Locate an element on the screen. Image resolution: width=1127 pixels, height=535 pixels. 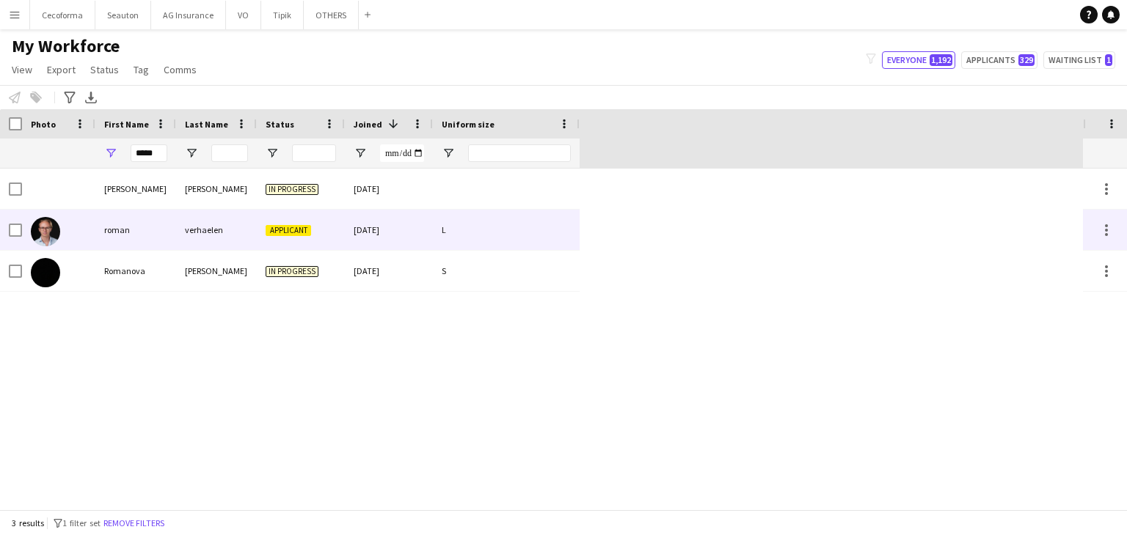
span: My Workforce is located at coordinates (65, 46).